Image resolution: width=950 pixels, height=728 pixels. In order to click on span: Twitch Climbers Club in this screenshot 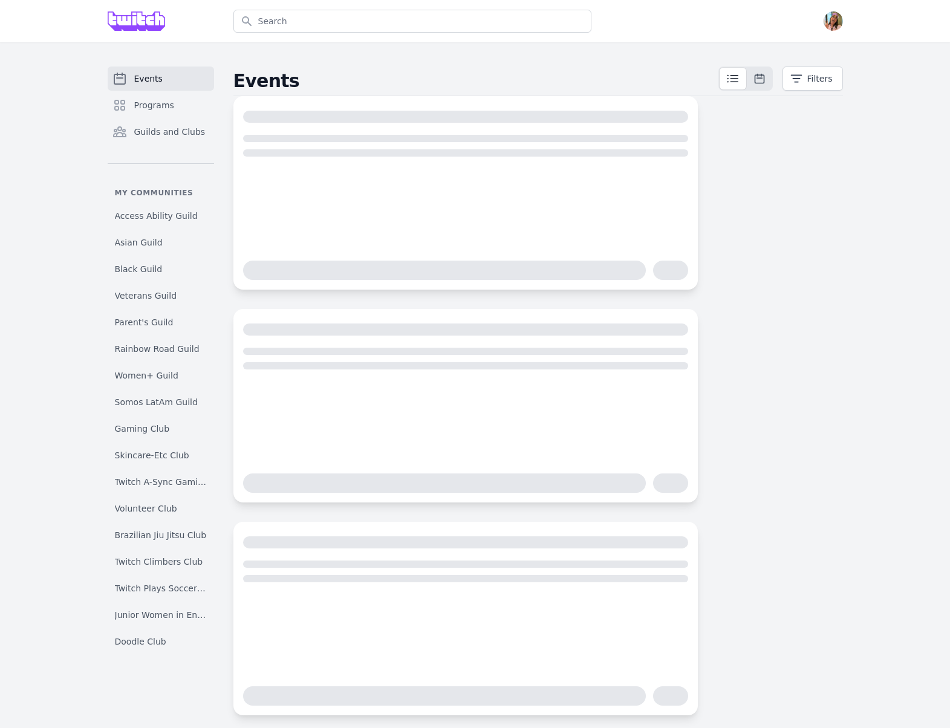, I will do `click(159, 562)`.